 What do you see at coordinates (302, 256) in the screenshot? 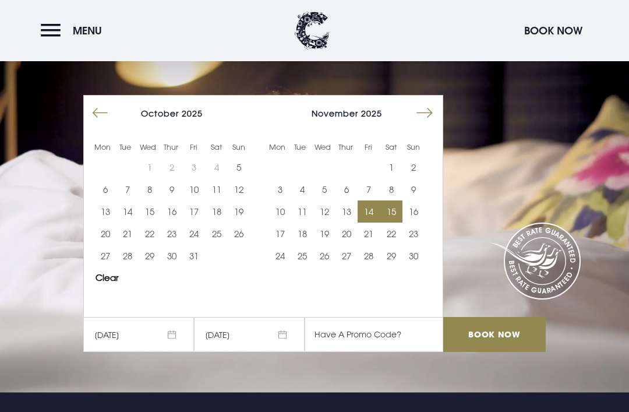
I see `button: 25` at bounding box center [302, 256].